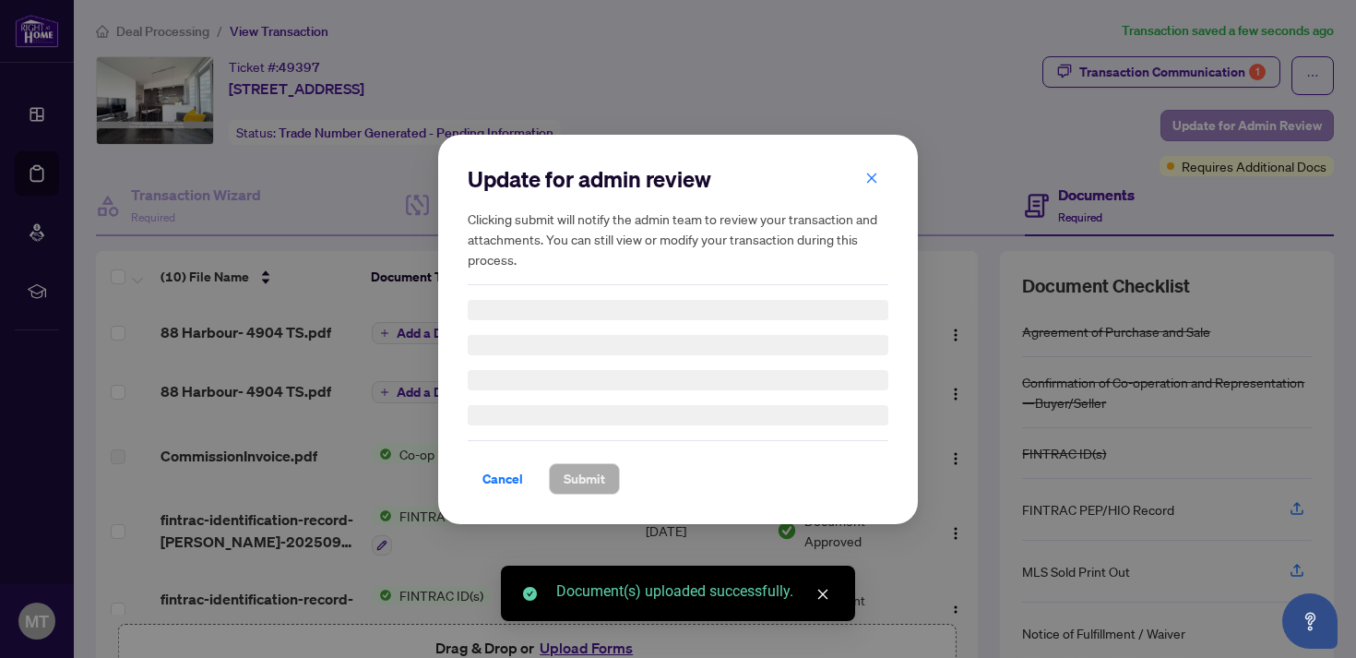 The image size is (1356, 658). Describe the element at coordinates (678, 179) in the screenshot. I see `h2: Update for admin review` at that location.